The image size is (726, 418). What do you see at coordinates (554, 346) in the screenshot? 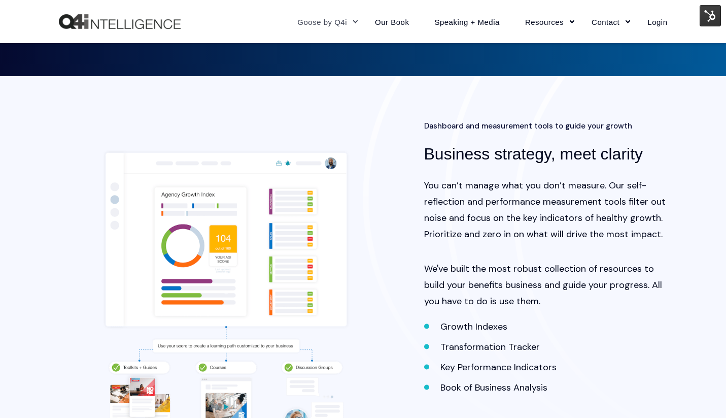
I see `li: Transformation Tracker` at bounding box center [554, 346].